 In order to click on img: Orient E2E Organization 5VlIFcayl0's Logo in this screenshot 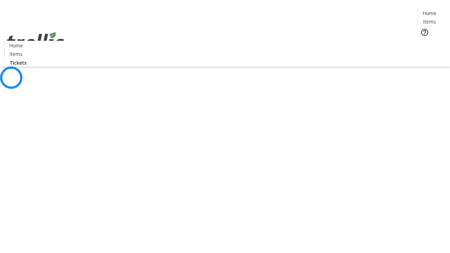, I will do `click(36, 42)`.